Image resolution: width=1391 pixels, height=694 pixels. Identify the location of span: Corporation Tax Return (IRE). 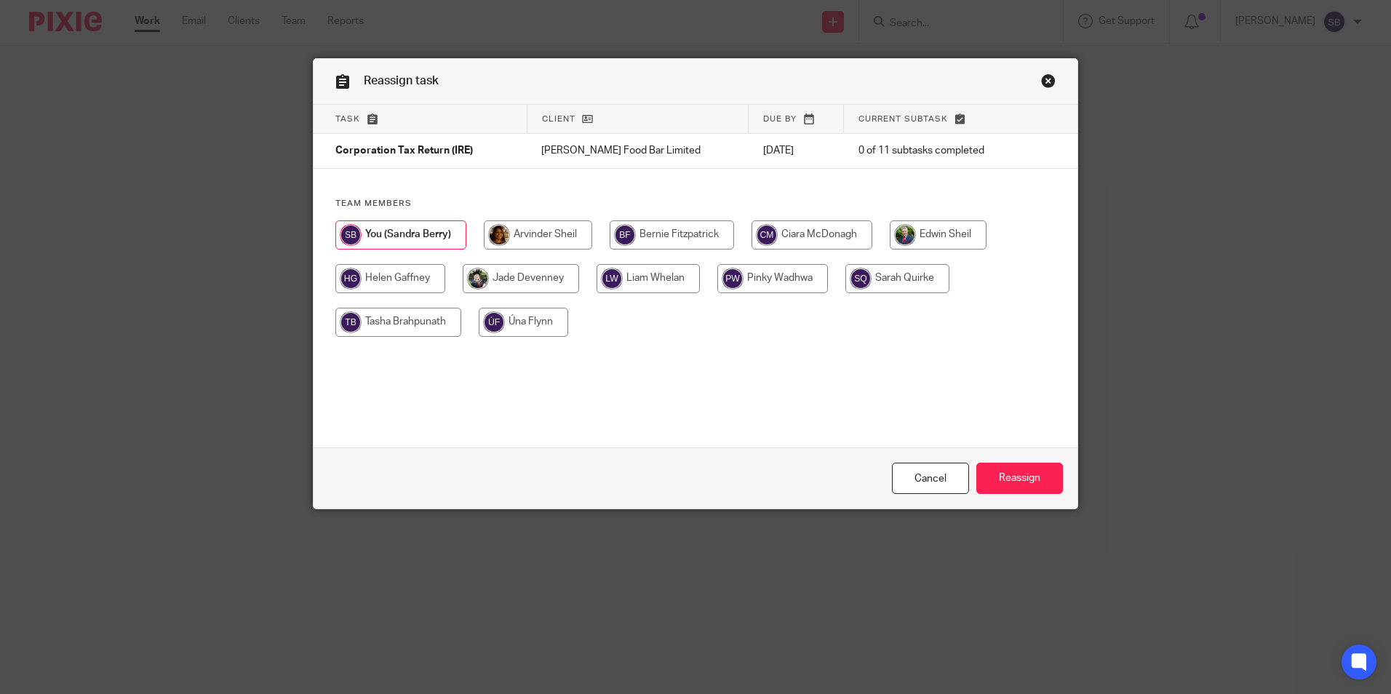
(404, 151).